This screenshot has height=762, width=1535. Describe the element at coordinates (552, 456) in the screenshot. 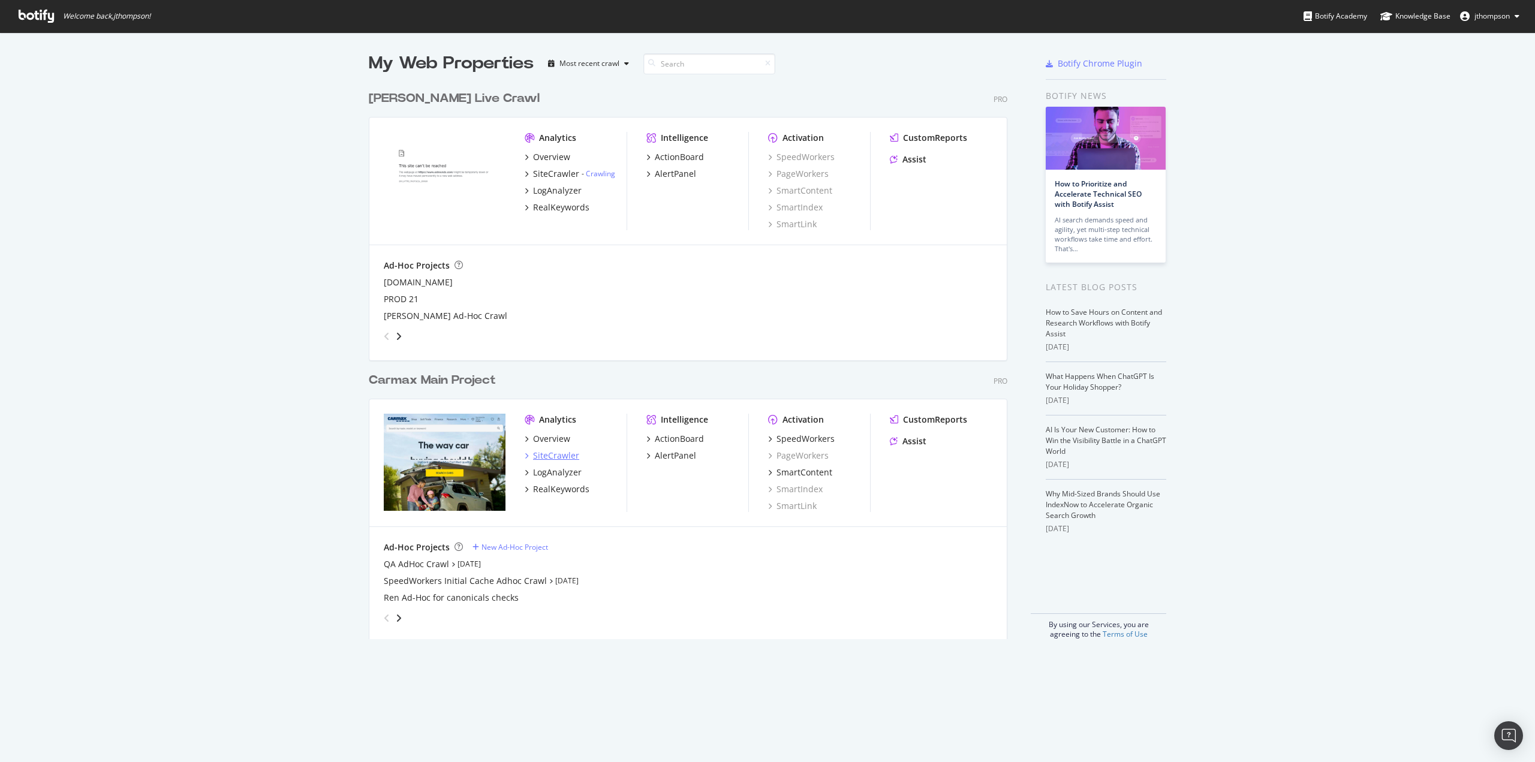

I see `a: SiteCrawler` at that location.